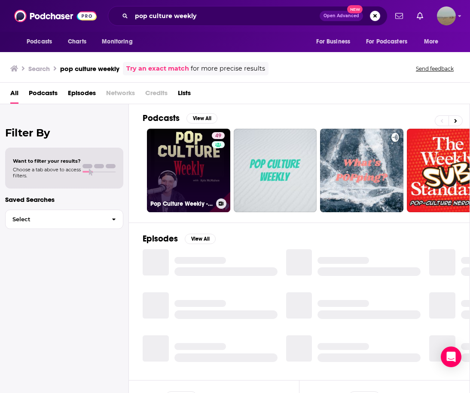 The width and height of the screenshot is (470, 393). Describe the element at coordinates (447, 16) in the screenshot. I see `span: Logged in as shenderson` at that location.